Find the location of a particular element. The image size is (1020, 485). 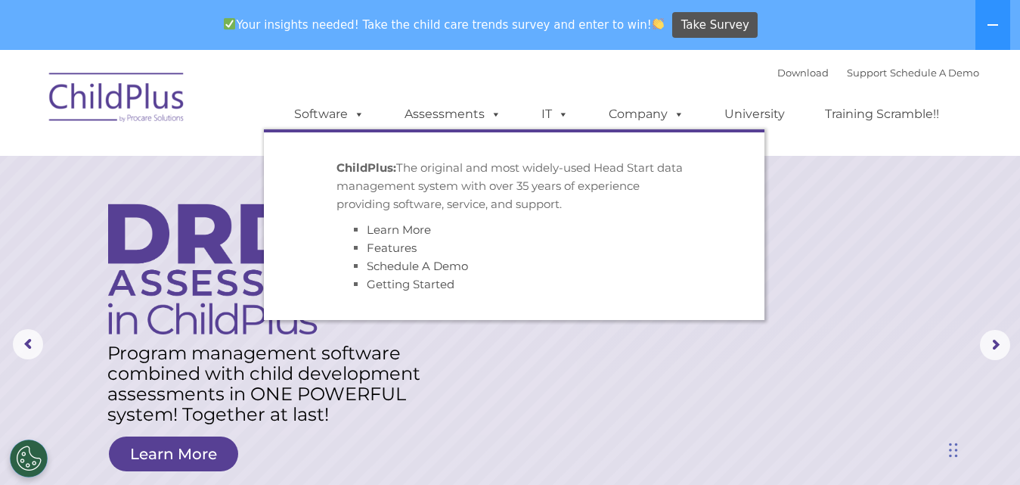

a: Assessments is located at coordinates (453, 114).